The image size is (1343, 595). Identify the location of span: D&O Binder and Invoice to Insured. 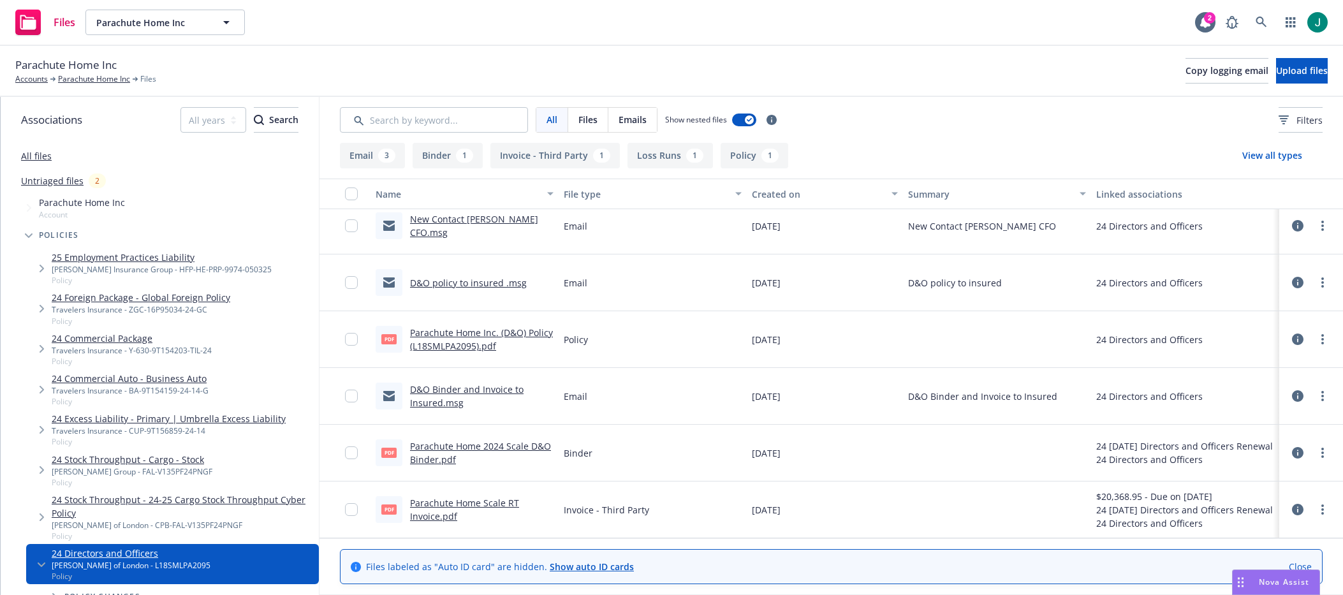
(983, 396).